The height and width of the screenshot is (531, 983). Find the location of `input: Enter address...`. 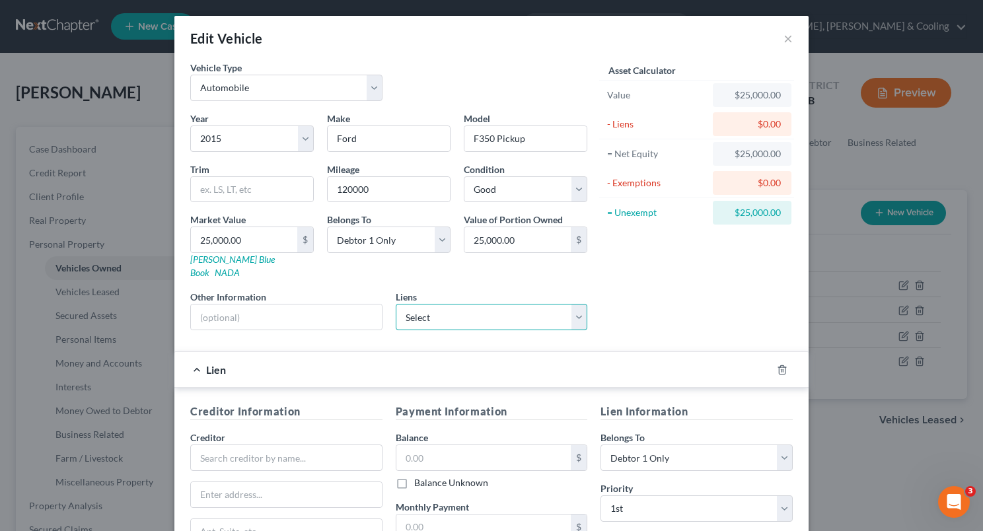

input: Enter address... is located at coordinates (286, 495).